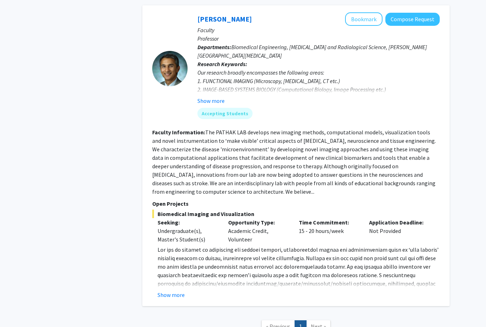 The width and height of the screenshot is (486, 327). Describe the element at coordinates (258, 231) in the screenshot. I see `div: Academic Credit, Volunteer` at that location.